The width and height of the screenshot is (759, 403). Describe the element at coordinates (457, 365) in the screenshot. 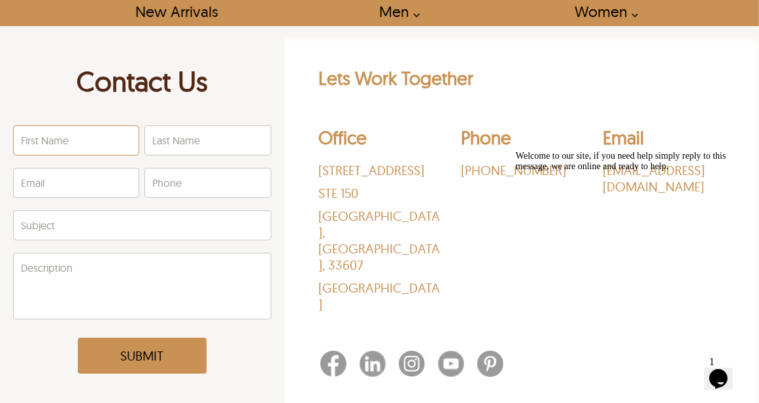

I see `div: Youtube` at that location.